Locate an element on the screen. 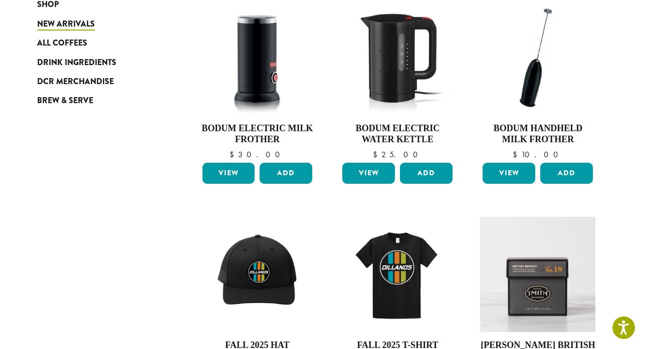 The width and height of the screenshot is (645, 349). img: British-Brunch-Signature-Black-Carton-2023-2.jpg is located at coordinates (538, 275).